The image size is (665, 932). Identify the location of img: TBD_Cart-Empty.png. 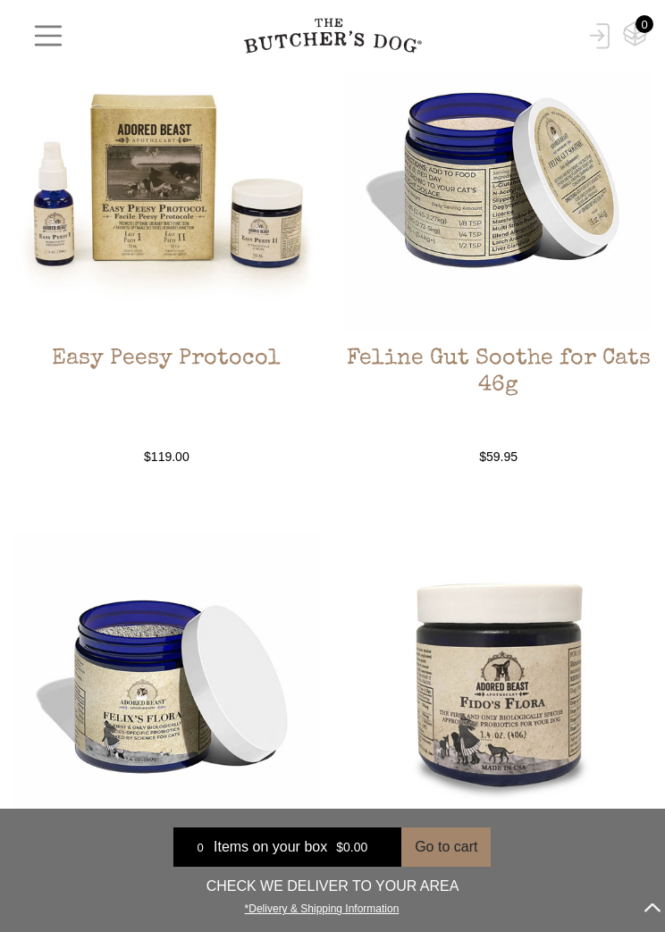
(634, 34).